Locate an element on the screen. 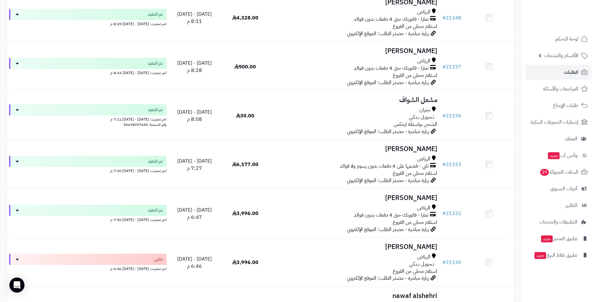  a: تطبيق نقاط البيعجديد is located at coordinates (559, 255).